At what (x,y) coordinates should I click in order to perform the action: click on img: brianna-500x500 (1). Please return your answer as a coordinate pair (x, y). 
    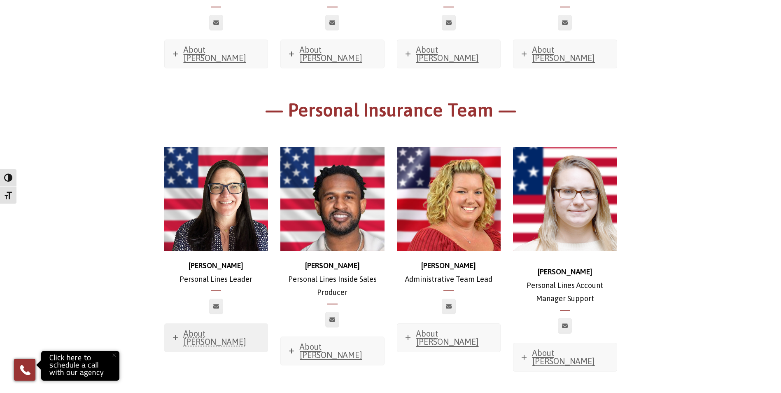
    Looking at the image, I should click on (565, 199).